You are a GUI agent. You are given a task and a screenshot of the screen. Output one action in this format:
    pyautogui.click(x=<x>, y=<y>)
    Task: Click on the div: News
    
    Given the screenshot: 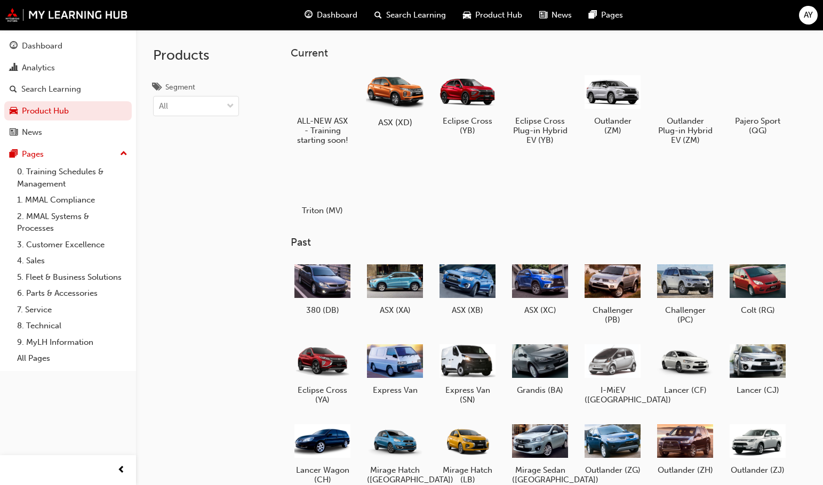 What is the action you would take?
    pyautogui.click(x=32, y=132)
    